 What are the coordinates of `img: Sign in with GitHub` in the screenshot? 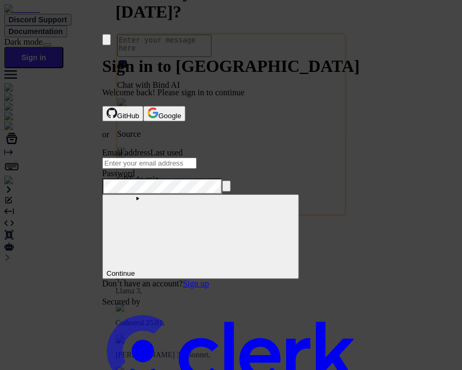 It's located at (112, 113).